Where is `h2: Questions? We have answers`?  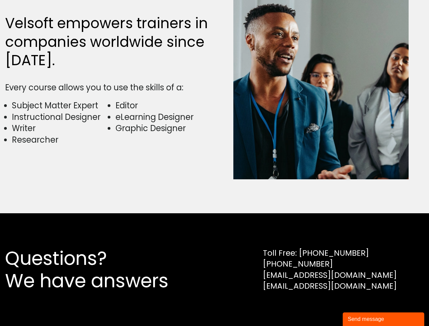 h2: Questions? We have answers is located at coordinates (99, 270).